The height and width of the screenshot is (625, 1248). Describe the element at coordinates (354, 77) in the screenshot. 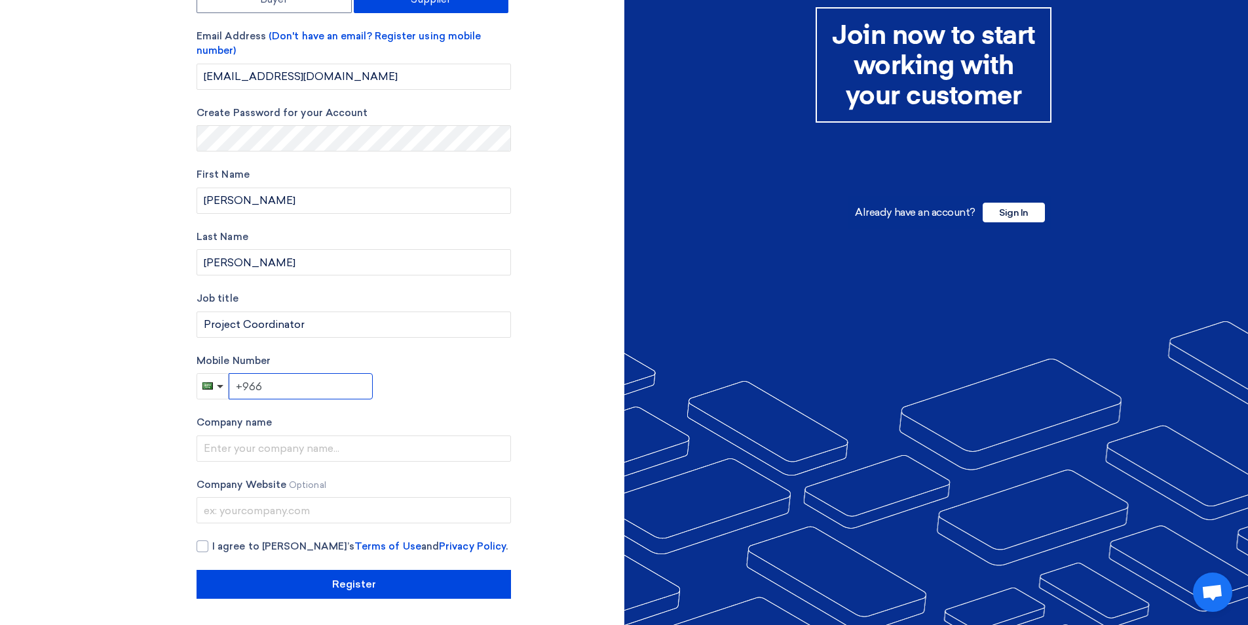

I see `input: Enter your business email...` at that location.